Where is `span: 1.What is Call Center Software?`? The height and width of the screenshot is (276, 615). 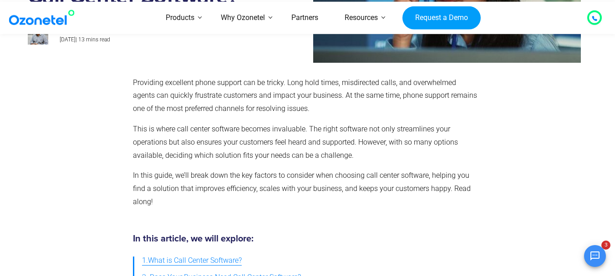
span: 1.What is Call Center Software? is located at coordinates (192, 261).